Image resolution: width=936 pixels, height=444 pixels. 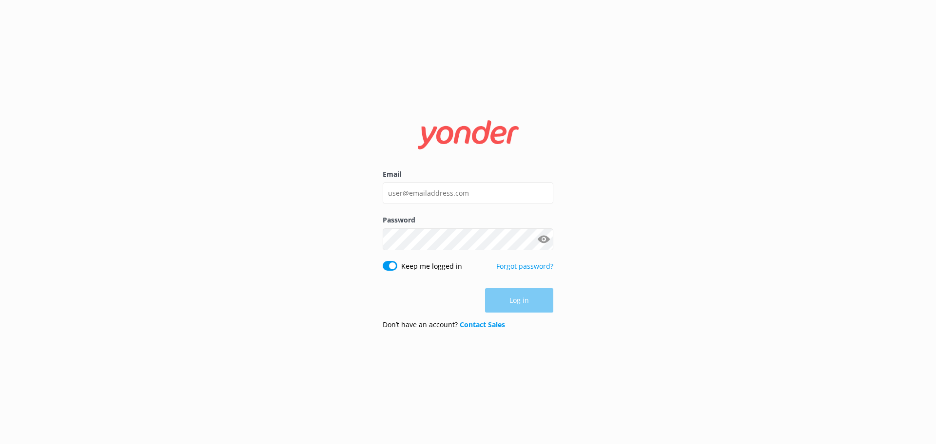 What do you see at coordinates (543, 239) in the screenshot?
I see `button: Show password` at bounding box center [543, 239].